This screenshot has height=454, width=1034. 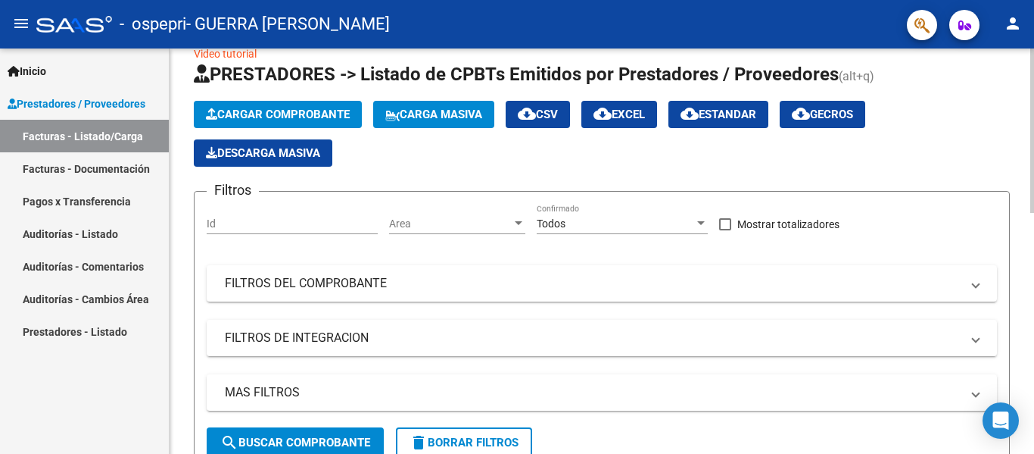 What do you see at coordinates (434, 114) in the screenshot?
I see `button: Carga Masiva` at bounding box center [434, 114].